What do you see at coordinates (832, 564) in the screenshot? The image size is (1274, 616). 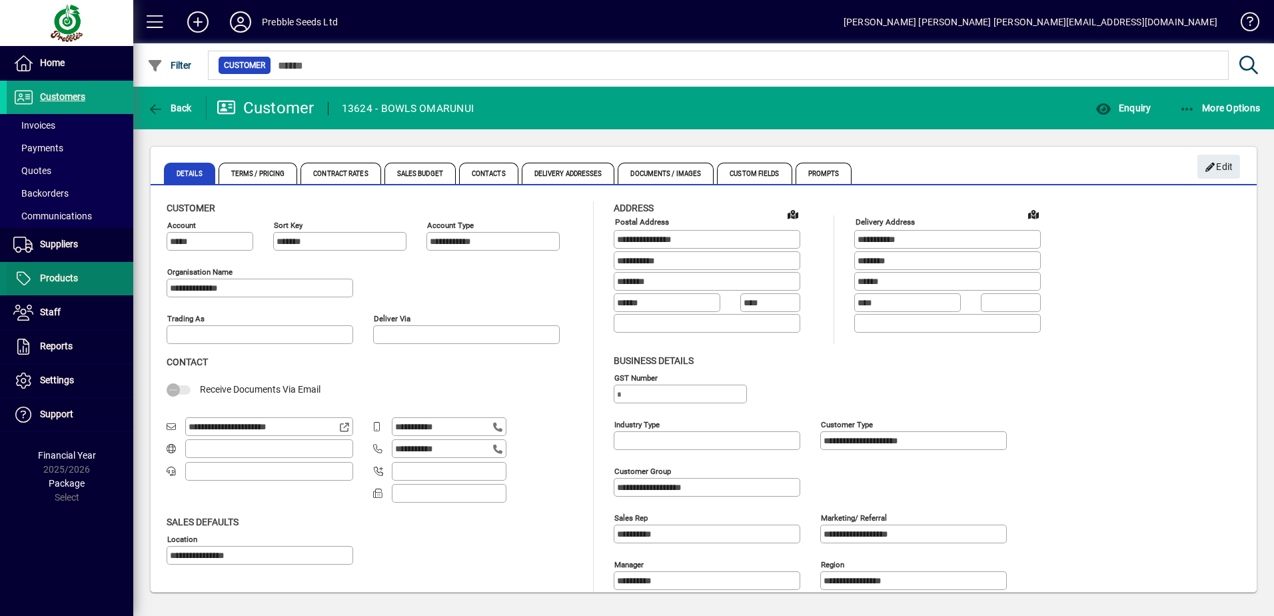 I see `mat-label: Region` at bounding box center [832, 564].